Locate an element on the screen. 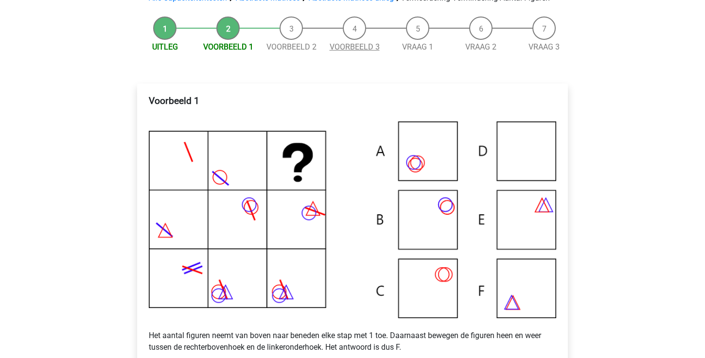 The image size is (705, 358). a: Vraag 2 is located at coordinates (481, 47).